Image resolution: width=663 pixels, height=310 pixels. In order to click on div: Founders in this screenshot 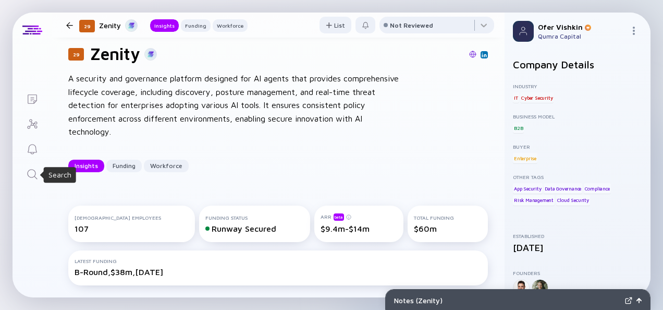, I will do `click(578, 273)`.